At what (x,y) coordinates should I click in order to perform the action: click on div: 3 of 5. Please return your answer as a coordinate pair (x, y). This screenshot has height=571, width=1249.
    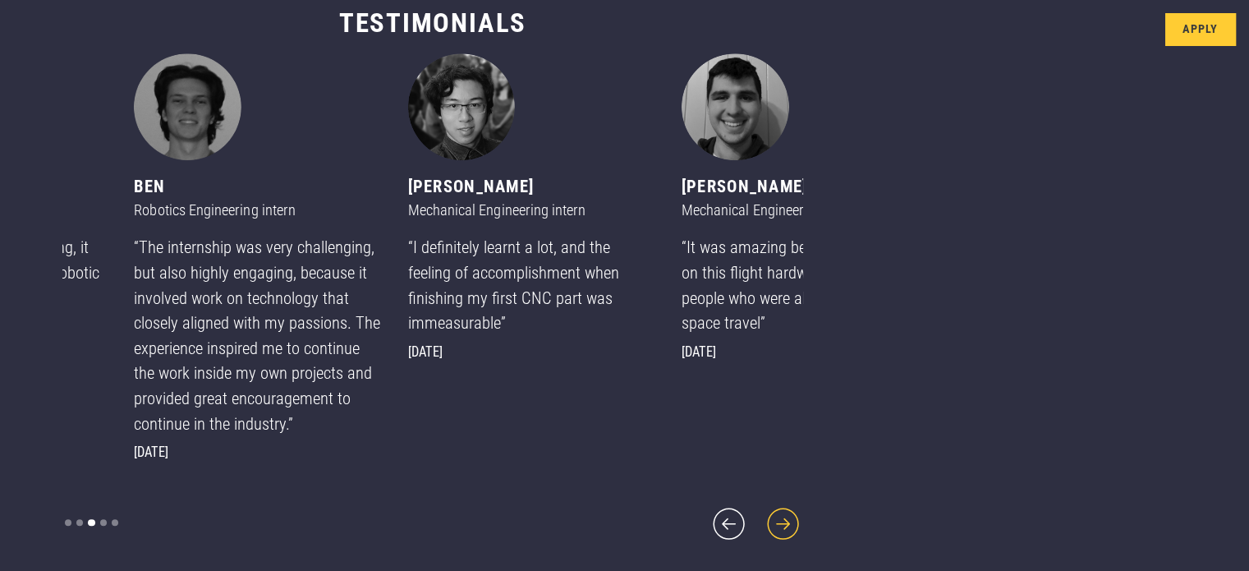
    Looking at the image, I should click on (257, 258).